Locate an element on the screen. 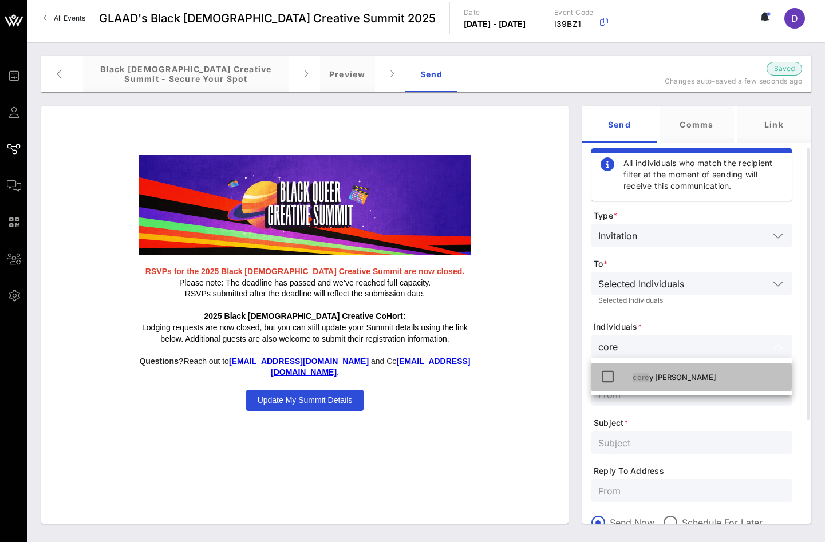 The width and height of the screenshot is (825, 542). div: Preview is located at coordinates (348, 74).